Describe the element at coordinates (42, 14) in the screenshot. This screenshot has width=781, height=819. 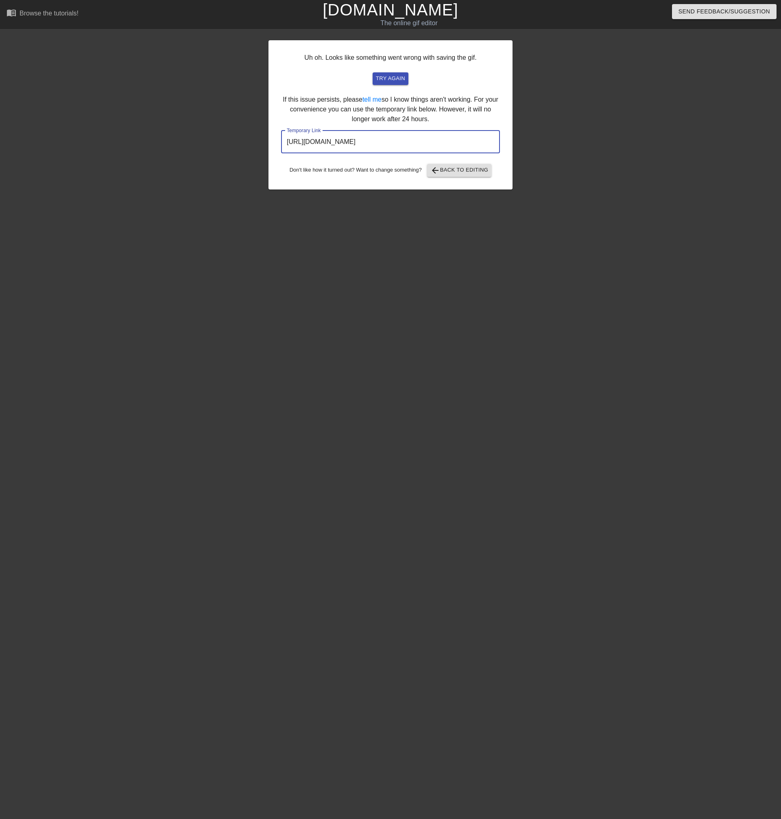
I see `a: Browse the tutorials!` at that location.